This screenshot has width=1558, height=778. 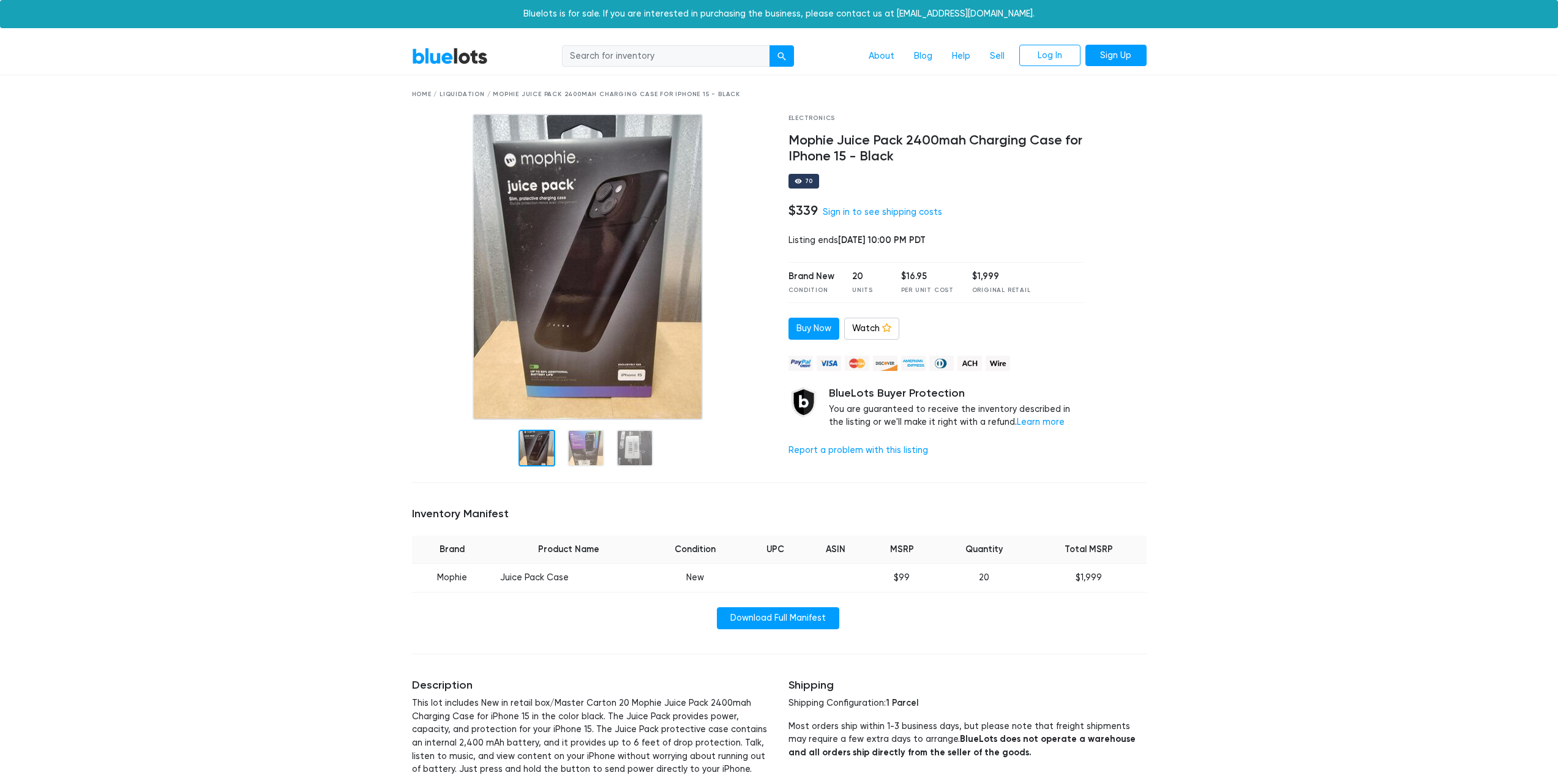 I want to click on img: 4323ee38-804a-4023-9ee5-bd1f2d2a49ce-1754938051.jpg, so click(x=588, y=267).